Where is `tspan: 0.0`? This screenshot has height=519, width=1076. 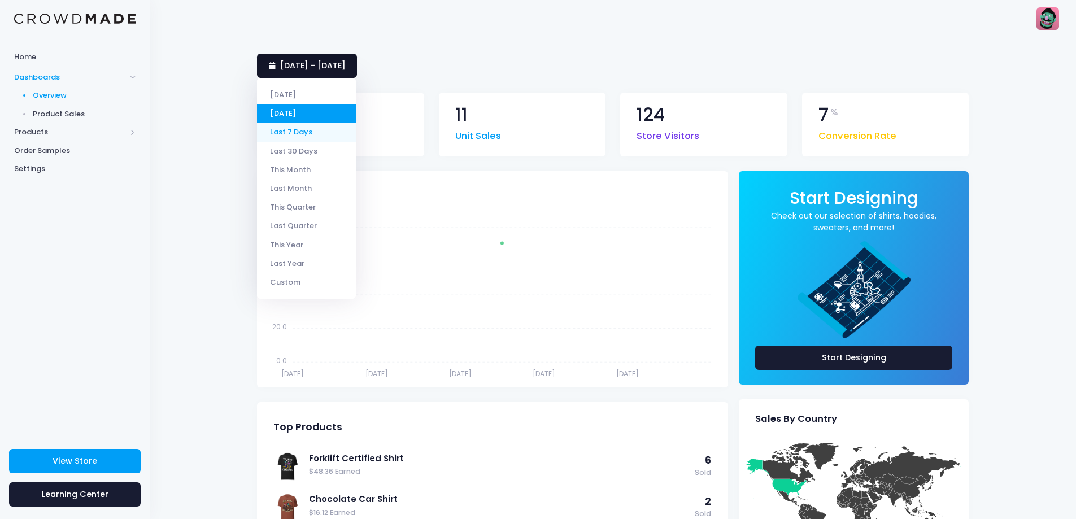 tspan: 0.0 is located at coordinates (281, 360).